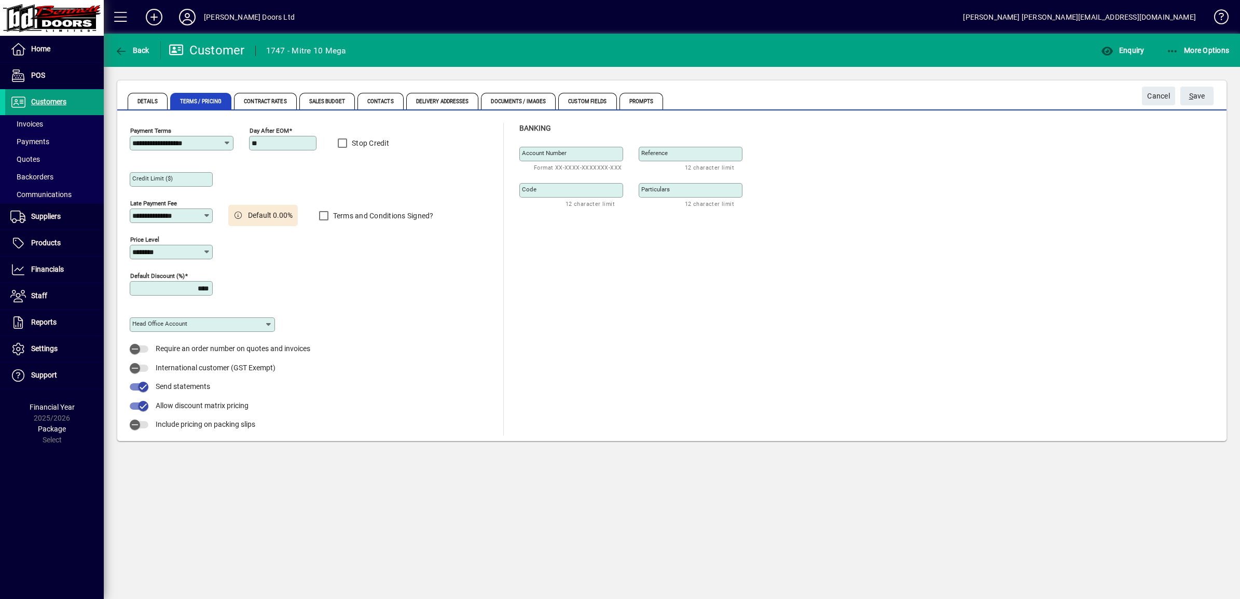  Describe the element at coordinates (26, 124) in the screenshot. I see `span: Invoices` at that location.